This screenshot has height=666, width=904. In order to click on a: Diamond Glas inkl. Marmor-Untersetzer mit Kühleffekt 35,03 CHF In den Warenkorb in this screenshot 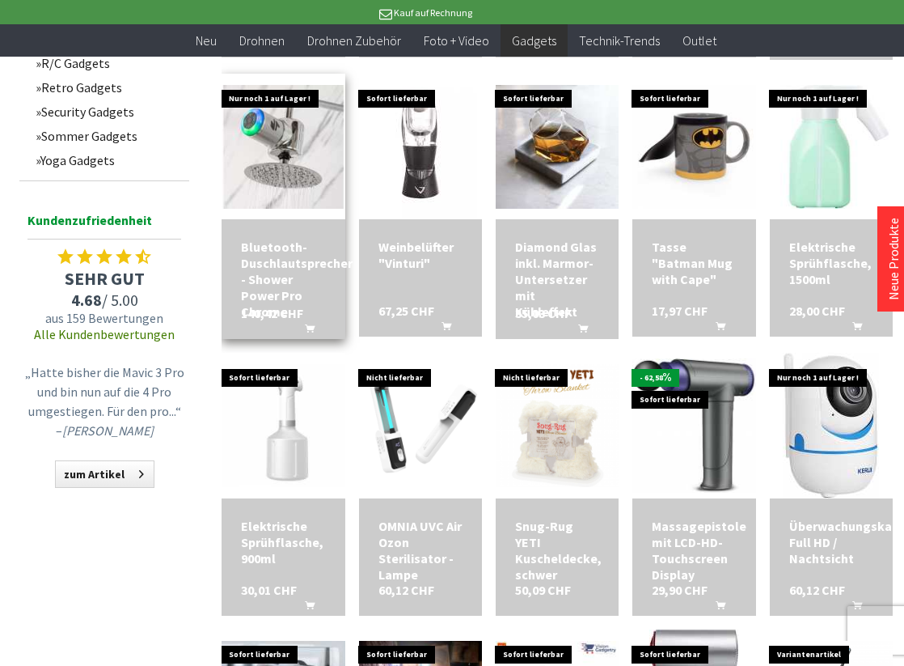, I will do `click(557, 279)`.